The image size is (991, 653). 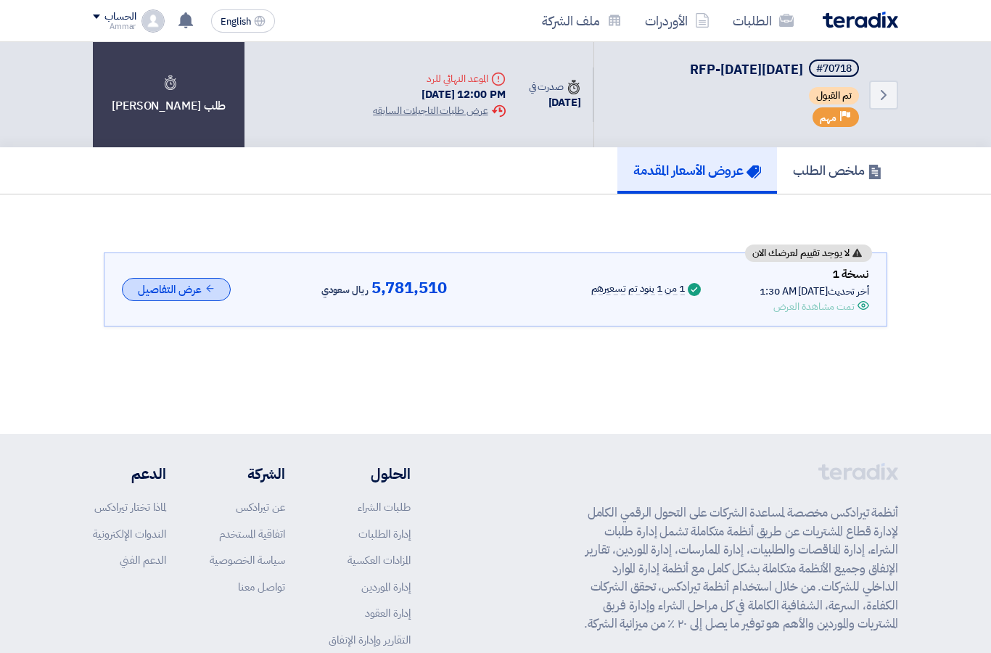 I want to click on div: الحساب, so click(x=120, y=17).